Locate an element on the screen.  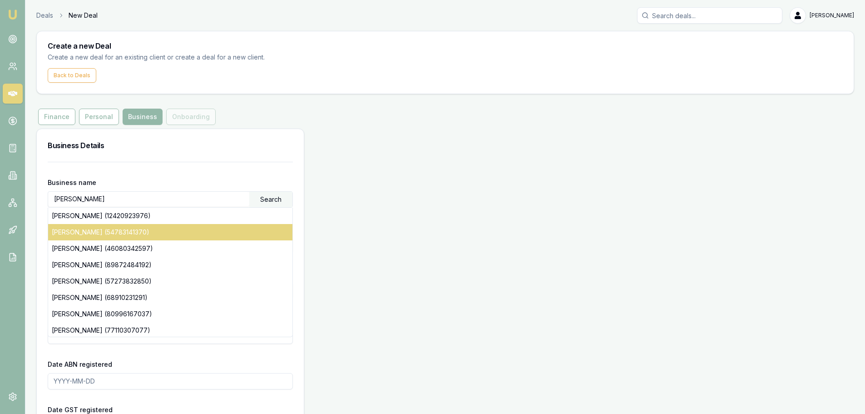
h3: Create a new Deal is located at coordinates (445, 46).